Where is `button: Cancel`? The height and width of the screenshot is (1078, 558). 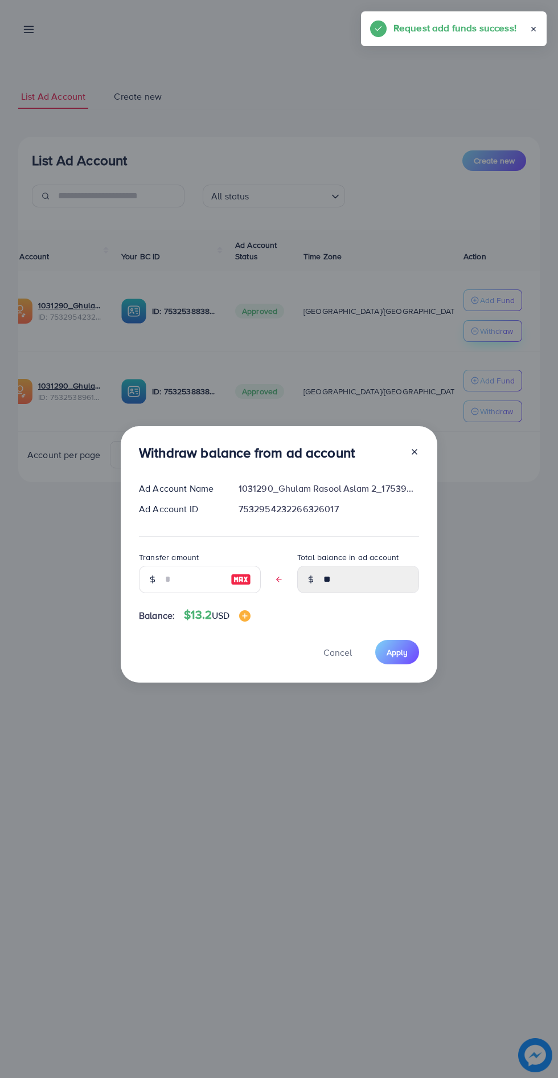
button: Cancel is located at coordinates (338, 652).